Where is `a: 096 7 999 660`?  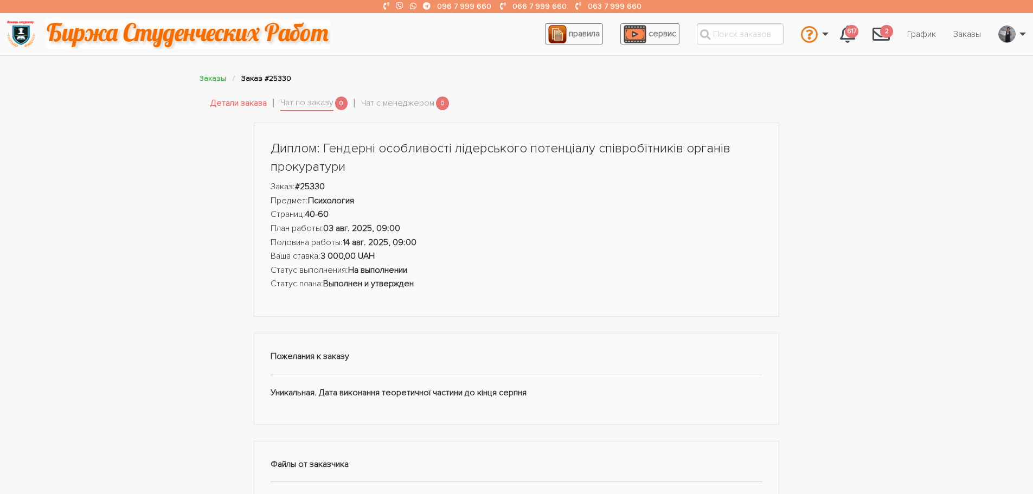 a: 096 7 999 660 is located at coordinates (464, 6).